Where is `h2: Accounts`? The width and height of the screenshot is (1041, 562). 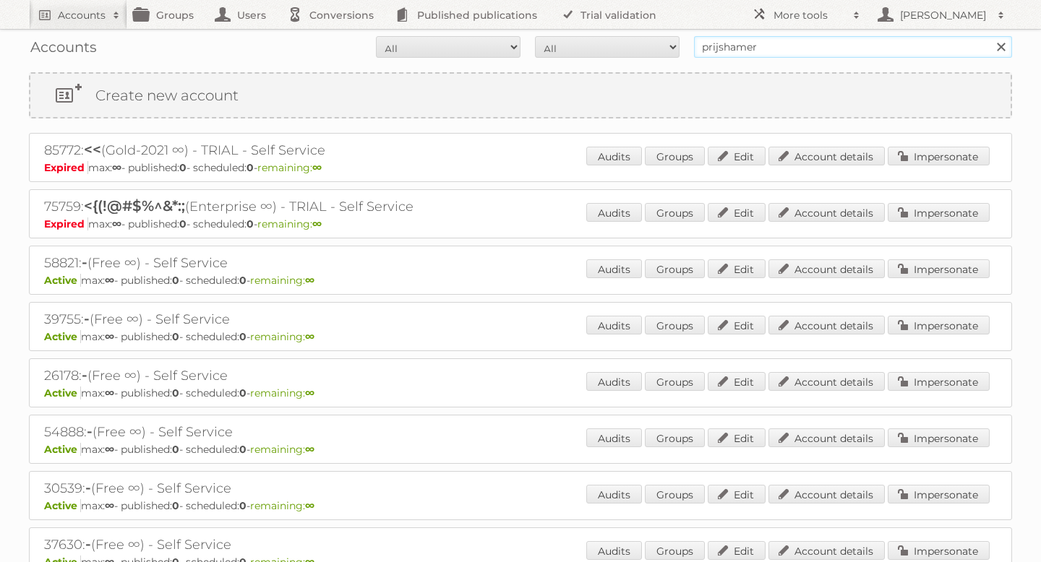 h2: Accounts is located at coordinates (82, 15).